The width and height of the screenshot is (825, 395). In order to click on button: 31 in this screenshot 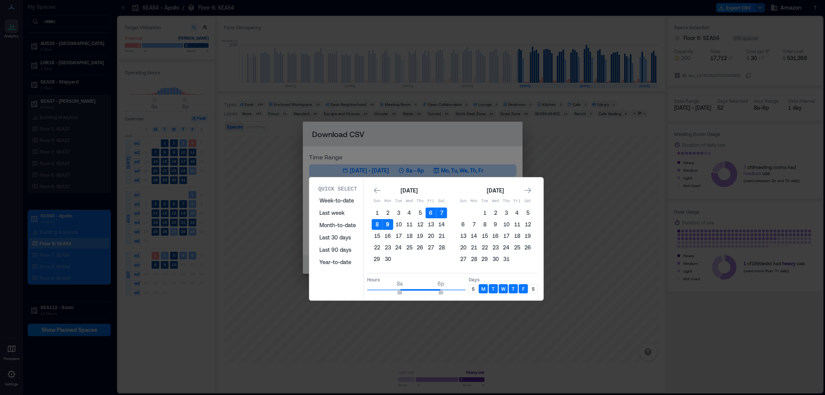, I will do `click(506, 259)`.